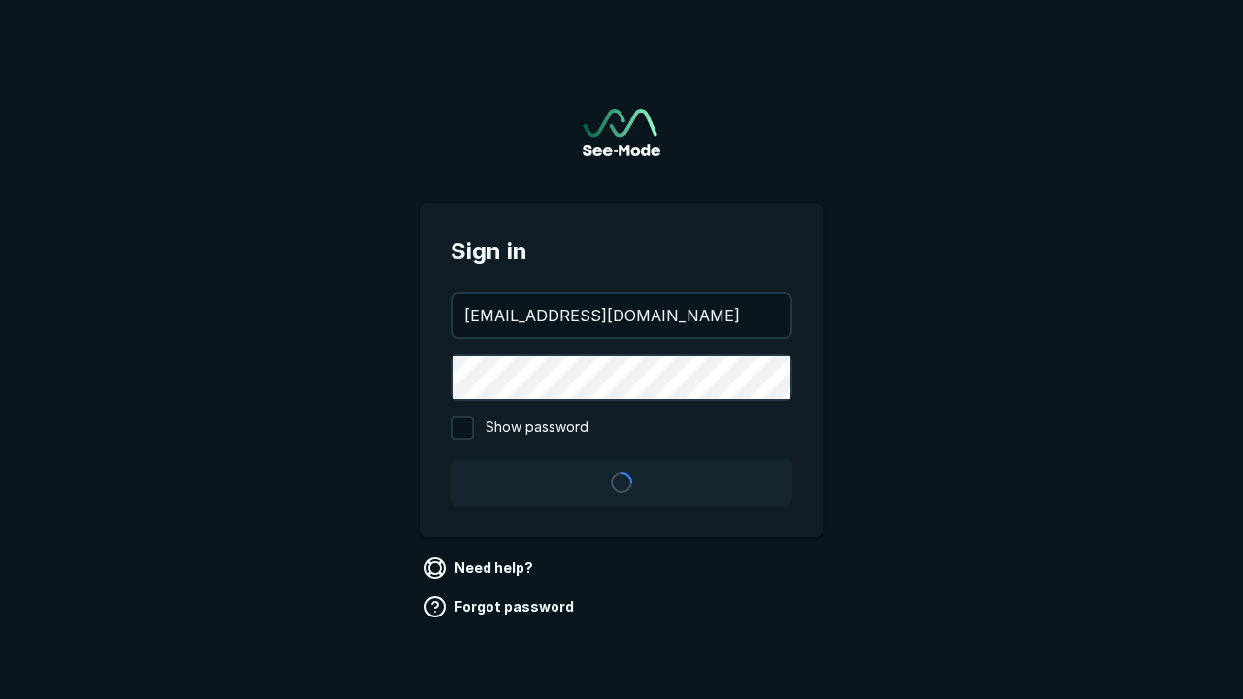 This screenshot has width=1243, height=699. Describe the element at coordinates (500, 607) in the screenshot. I see `a: Forgot password` at that location.